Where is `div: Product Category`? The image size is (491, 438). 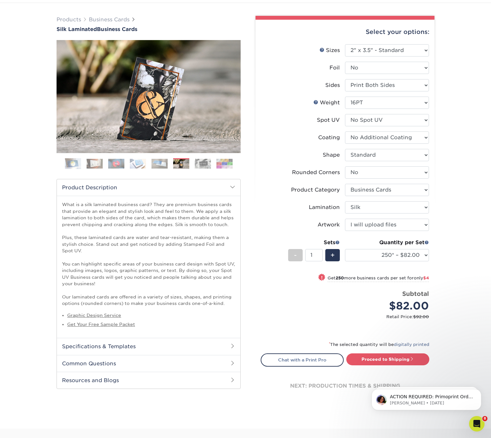
div: Product Category is located at coordinates (315, 190).